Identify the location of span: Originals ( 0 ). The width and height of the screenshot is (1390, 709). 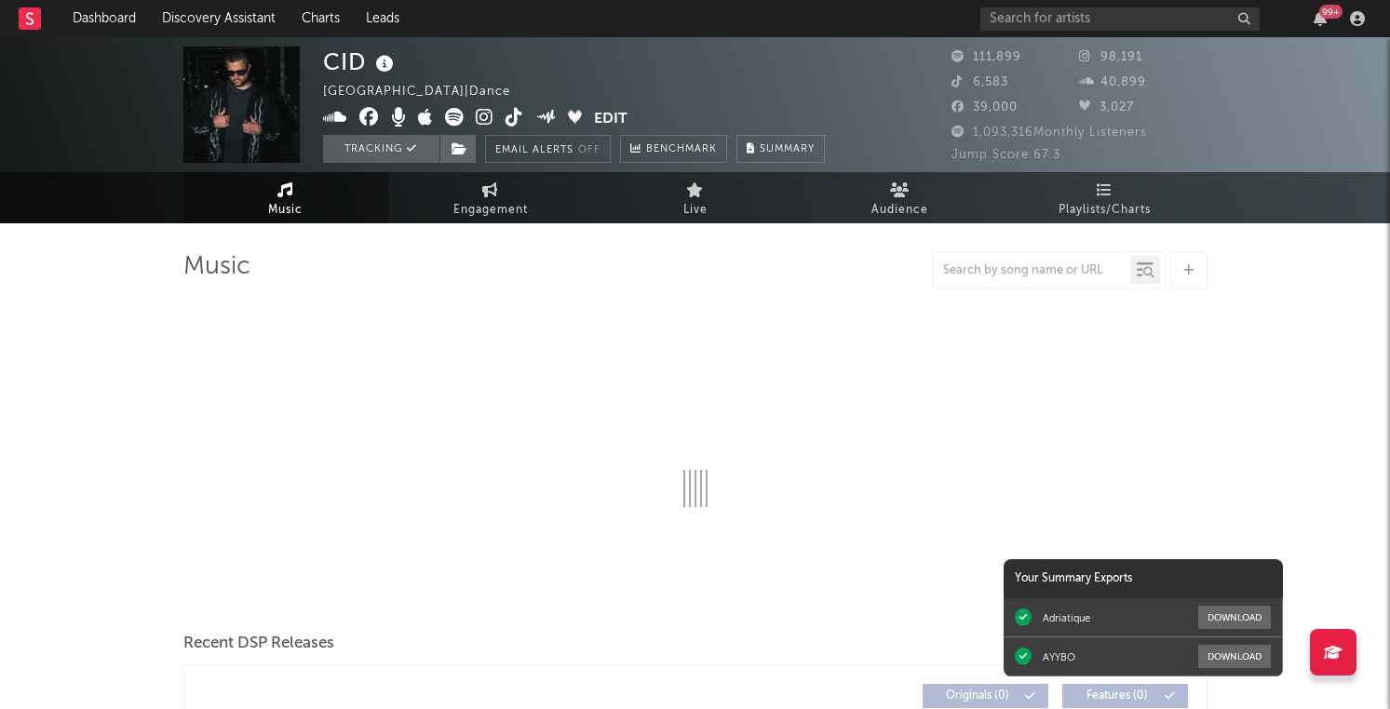
(977, 696).